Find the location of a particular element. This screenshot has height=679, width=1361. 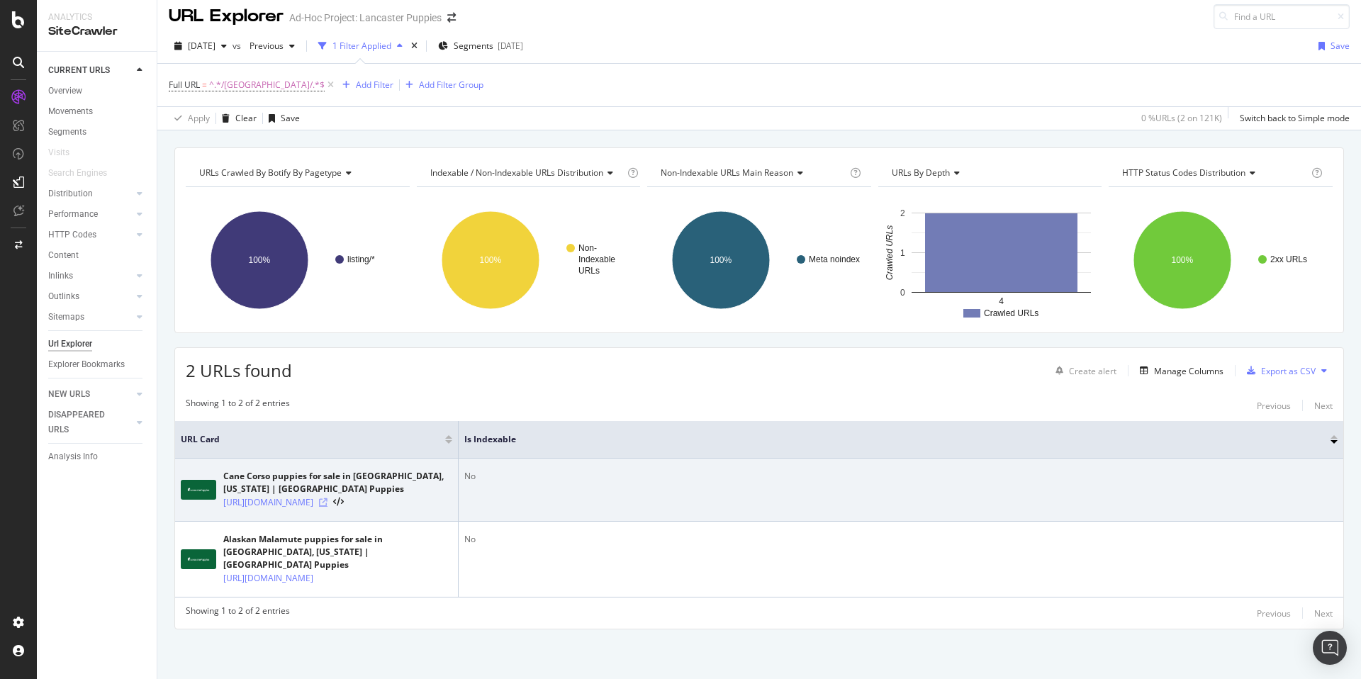

a: Inlinks is located at coordinates (90, 276).